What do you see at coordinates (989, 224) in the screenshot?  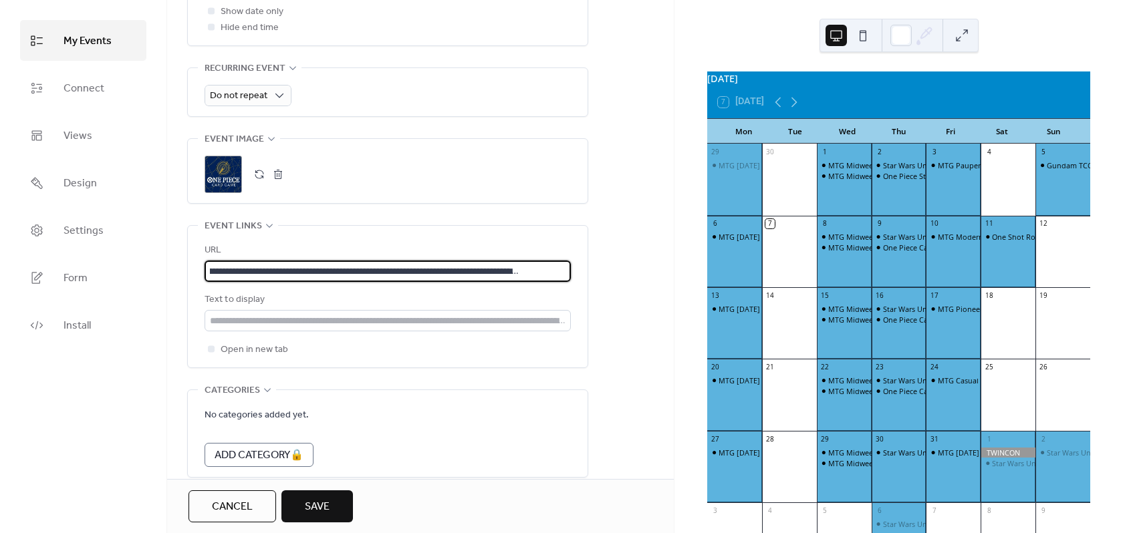 I see `div: 11` at bounding box center [989, 224].